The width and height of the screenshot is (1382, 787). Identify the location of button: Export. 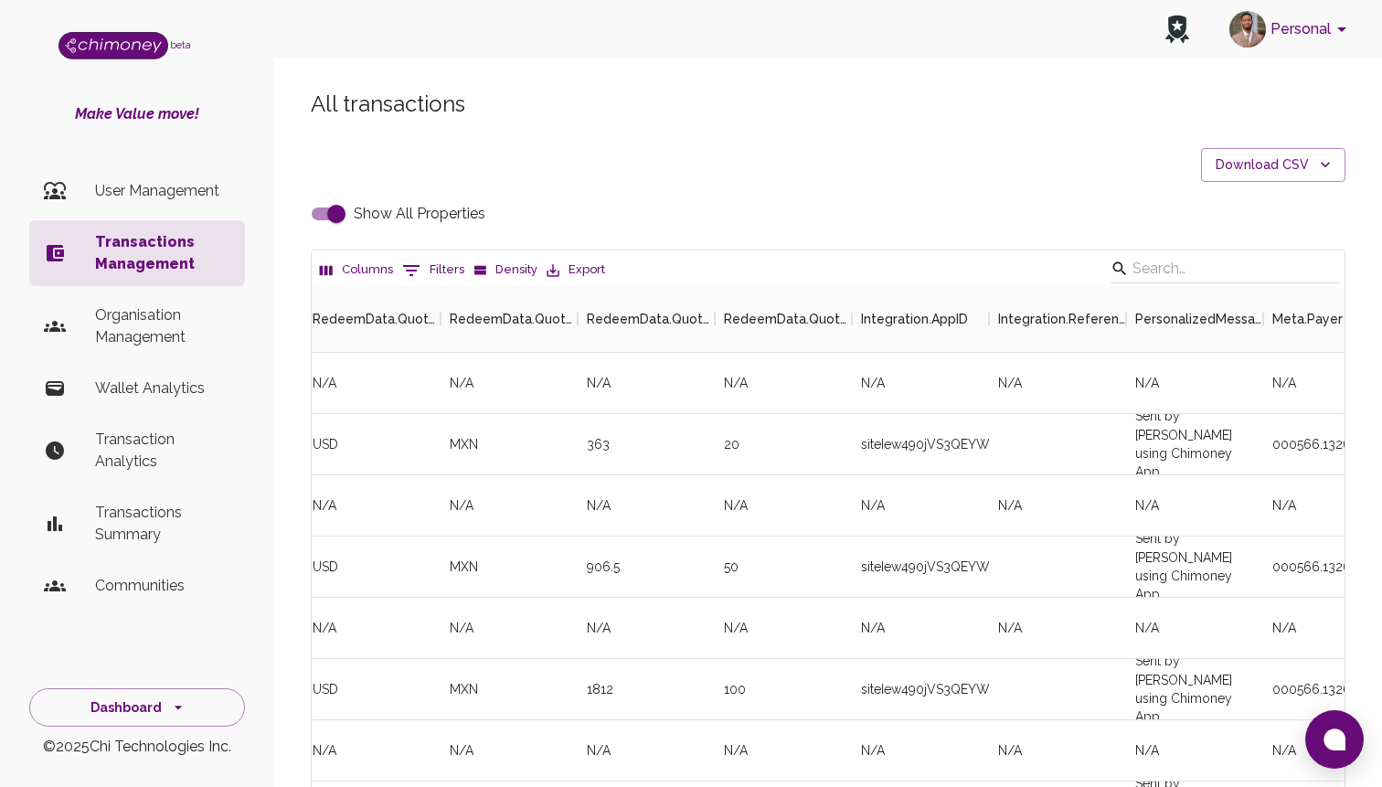
(576, 270).